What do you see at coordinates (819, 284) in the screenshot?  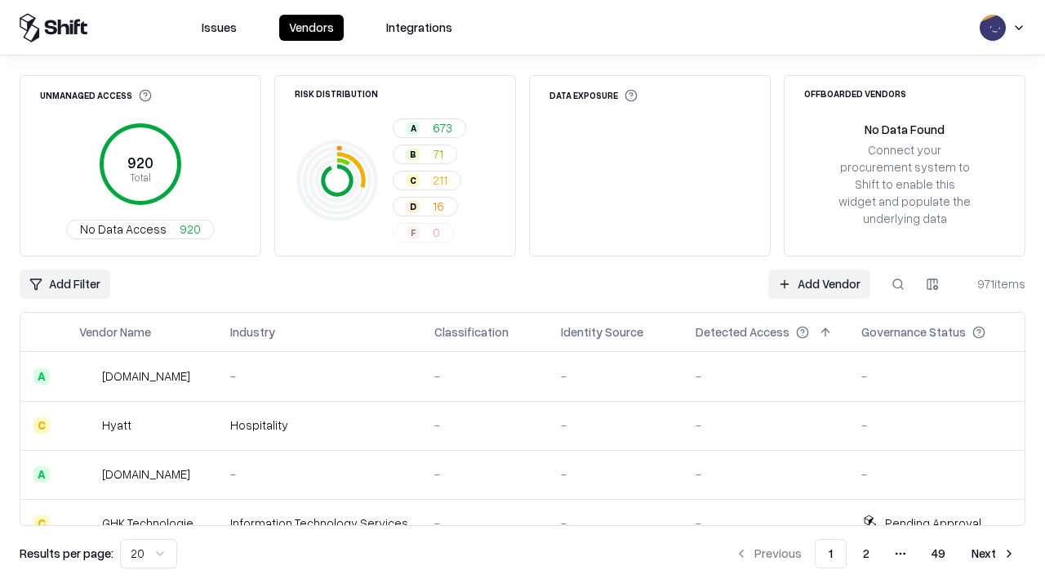 I see `a: Add Vendor` at bounding box center [819, 284].